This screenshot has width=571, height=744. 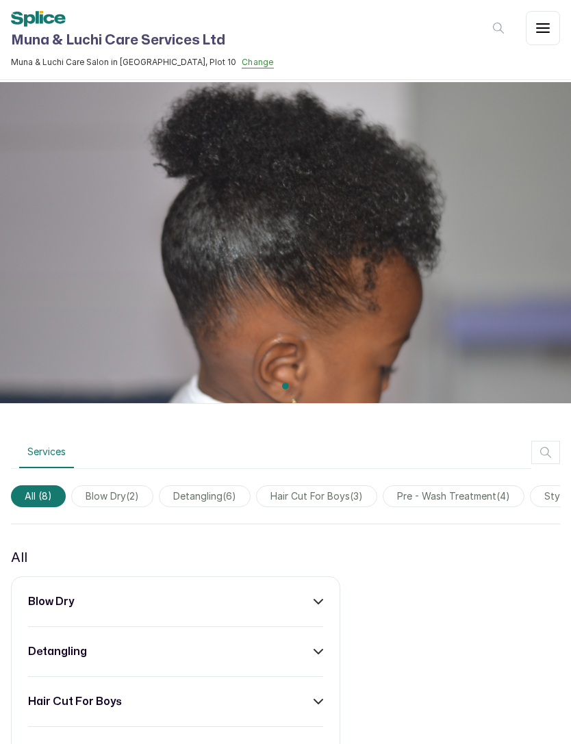 I want to click on button: Services, so click(x=47, y=453).